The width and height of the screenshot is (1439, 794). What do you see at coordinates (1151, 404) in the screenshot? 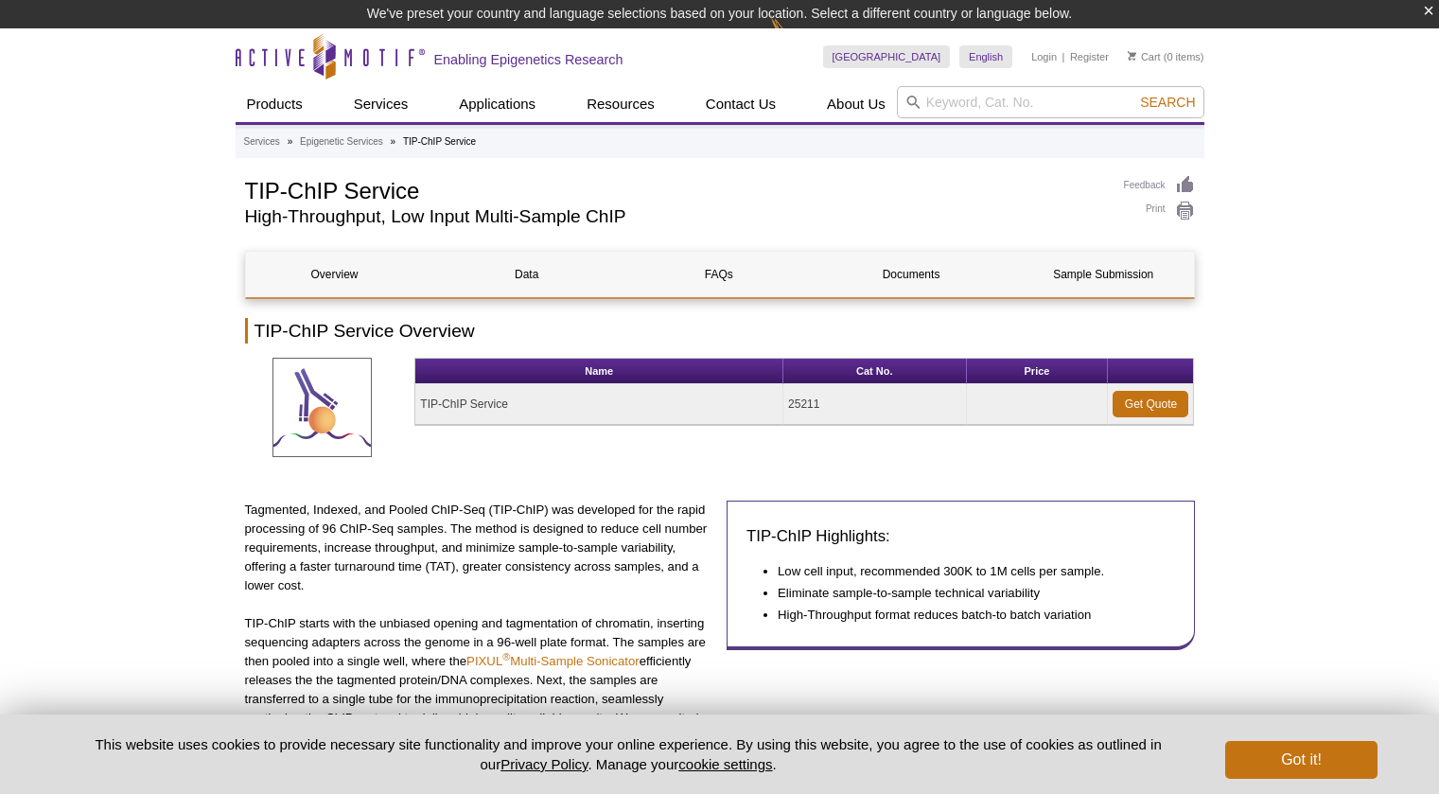
I see `a: Get Quote` at bounding box center [1151, 404].